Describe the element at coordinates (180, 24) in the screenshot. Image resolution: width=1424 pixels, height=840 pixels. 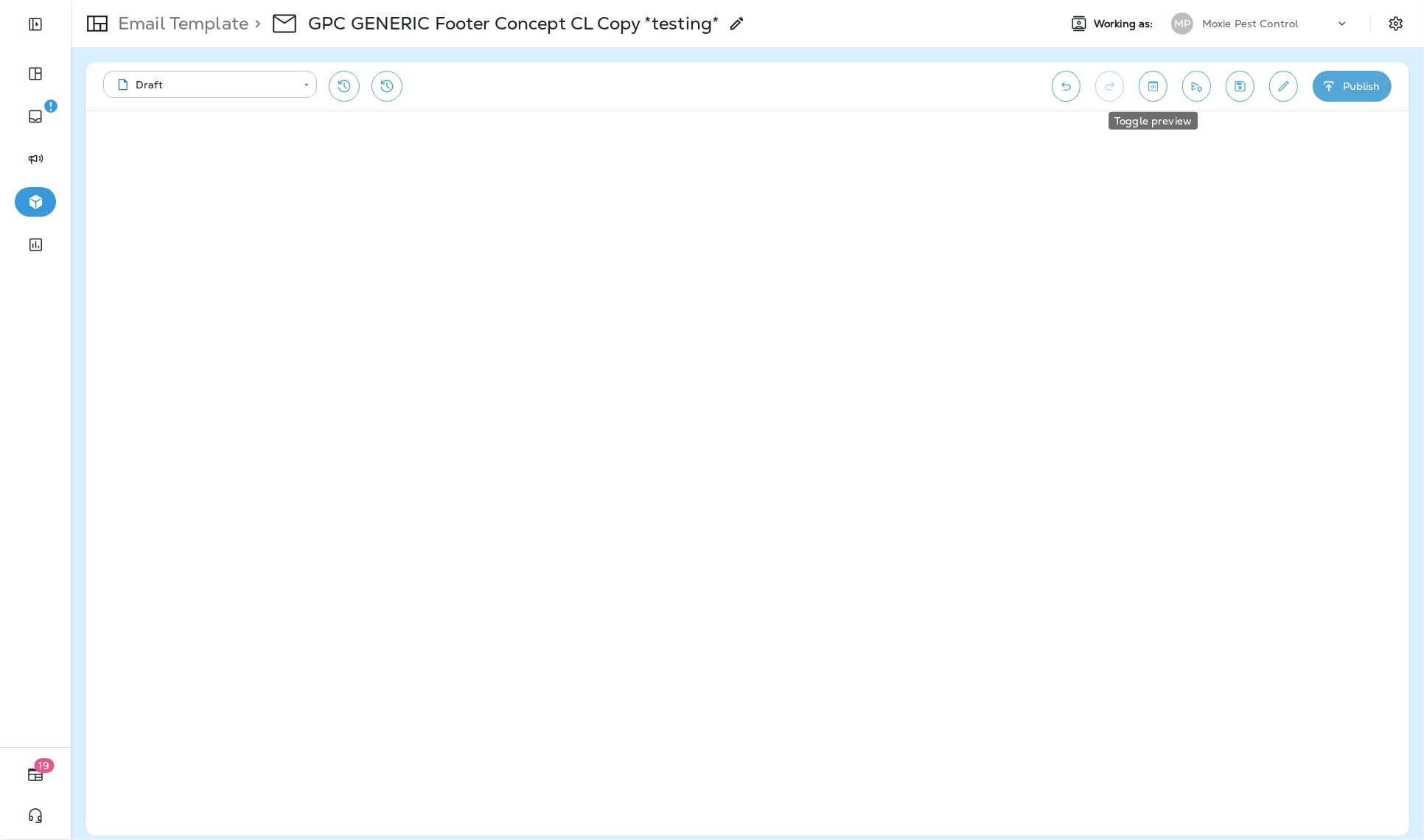
I see `p: Email Template` at that location.